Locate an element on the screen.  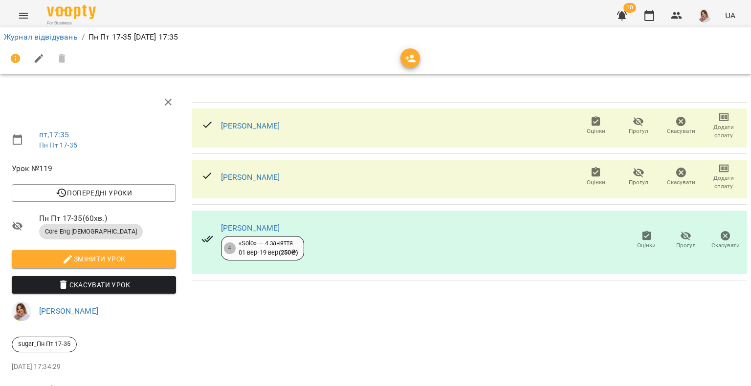
span: For Business is located at coordinates (71, 23).